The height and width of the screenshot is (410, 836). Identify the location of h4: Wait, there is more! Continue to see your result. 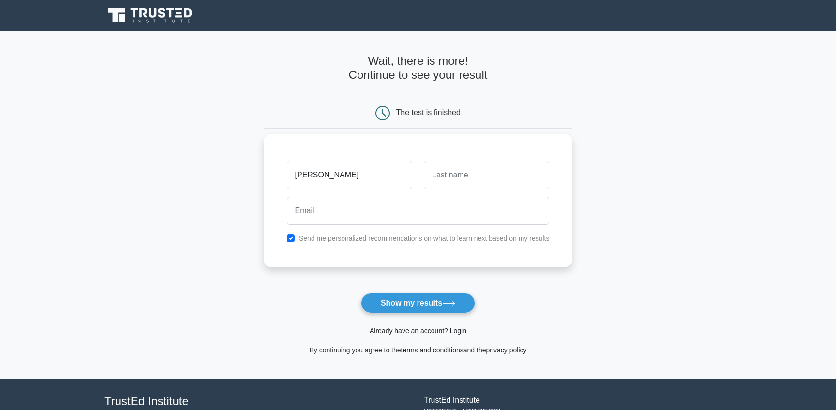
(418, 68).